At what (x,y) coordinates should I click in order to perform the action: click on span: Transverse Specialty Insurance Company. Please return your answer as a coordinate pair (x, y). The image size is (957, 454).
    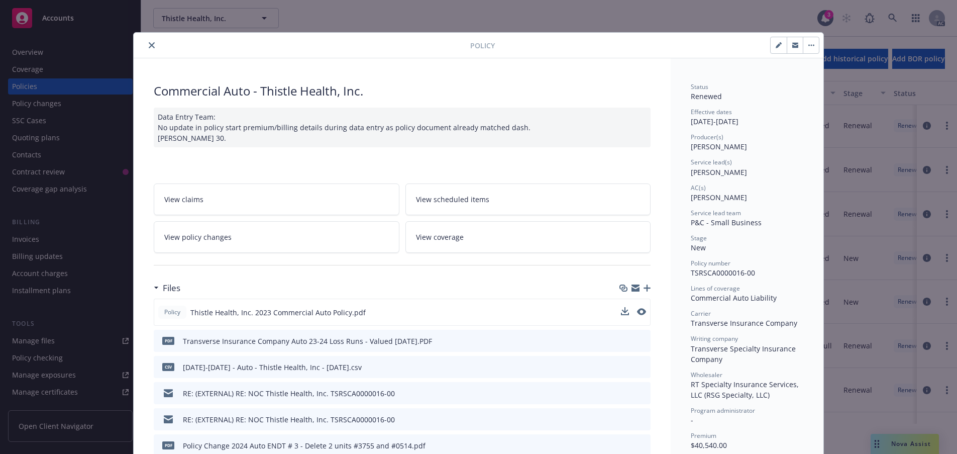
    Looking at the image, I should click on (744, 354).